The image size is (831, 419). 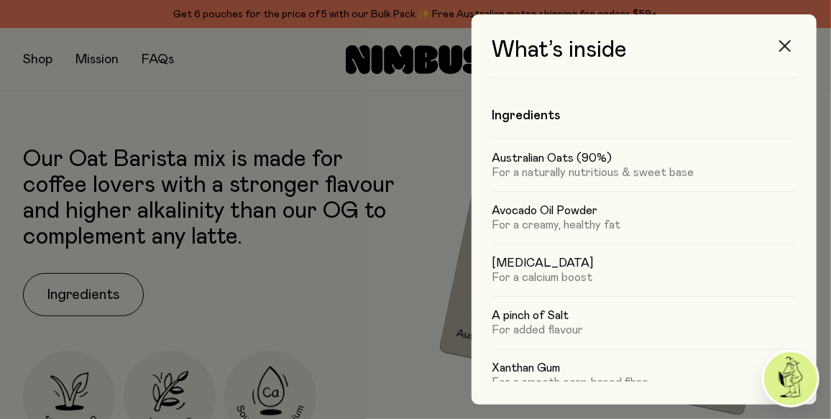 What do you see at coordinates (644, 58) in the screenshot?
I see `h3: What’s inside` at bounding box center [644, 58].